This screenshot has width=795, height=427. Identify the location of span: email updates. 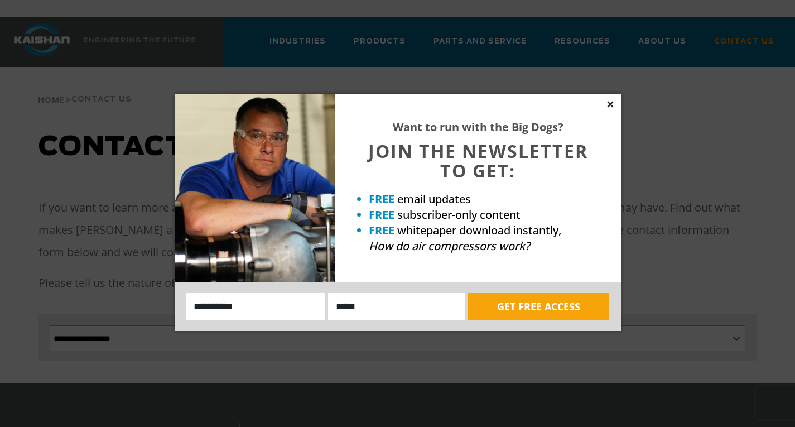
(434, 199).